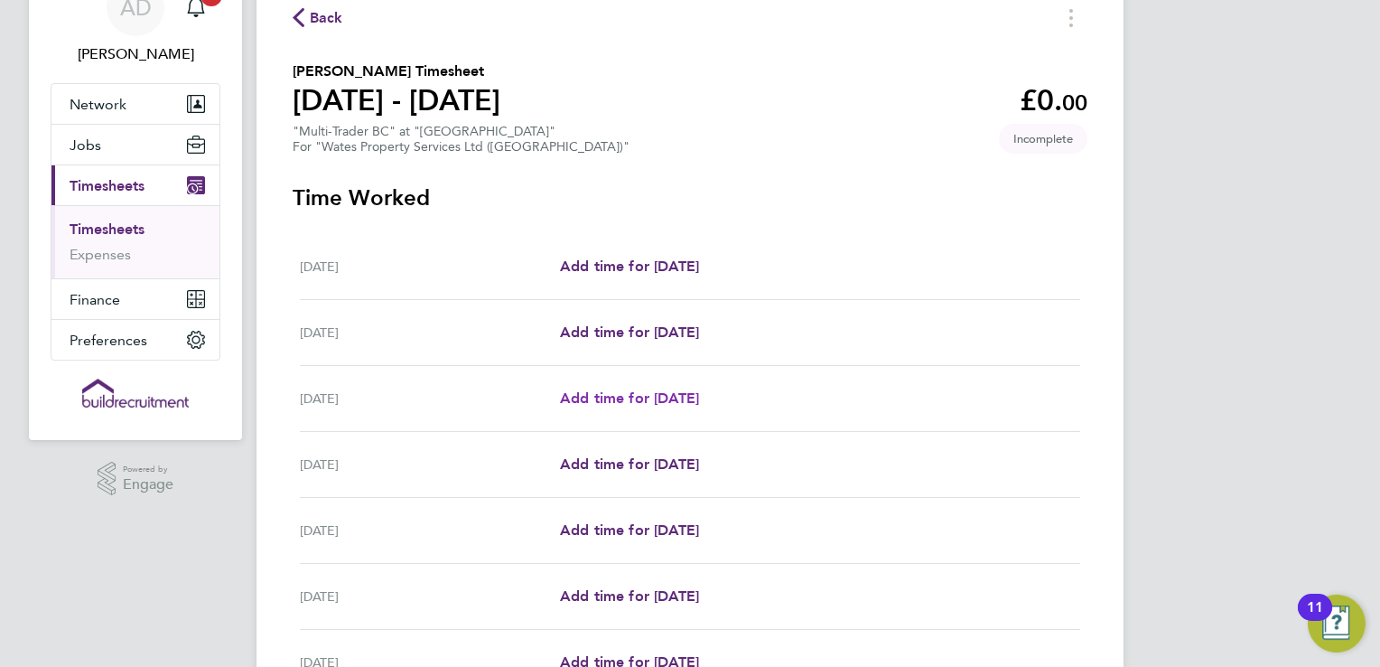 The height and width of the screenshot is (667, 1380). Describe the element at coordinates (136, 145) in the screenshot. I see `button: Jobs` at that location.